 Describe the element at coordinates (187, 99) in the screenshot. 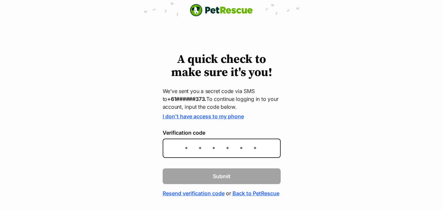

I see `strong: +61######373.` at that location.